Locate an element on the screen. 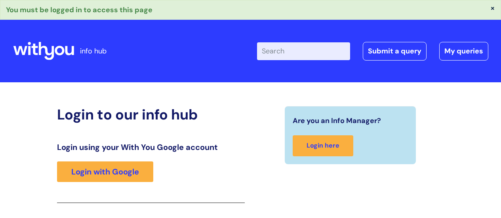 The width and height of the screenshot is (501, 218). a: Login with Google is located at coordinates (105, 172).